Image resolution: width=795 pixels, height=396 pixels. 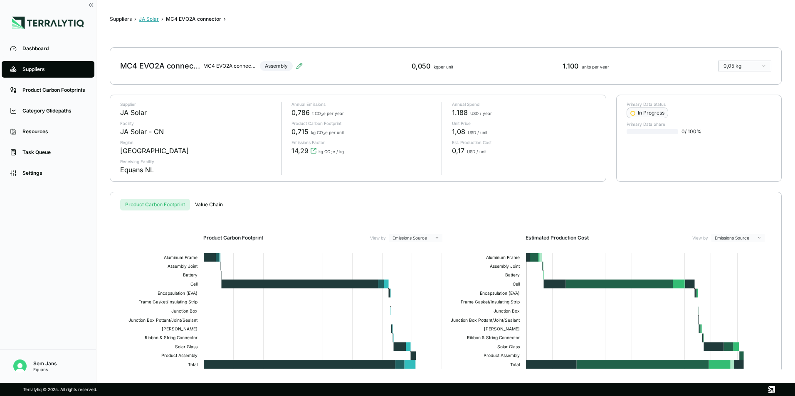 What do you see at coordinates (691, 132) in the screenshot?
I see `span: 0 / 100 %` at bounding box center [691, 132].